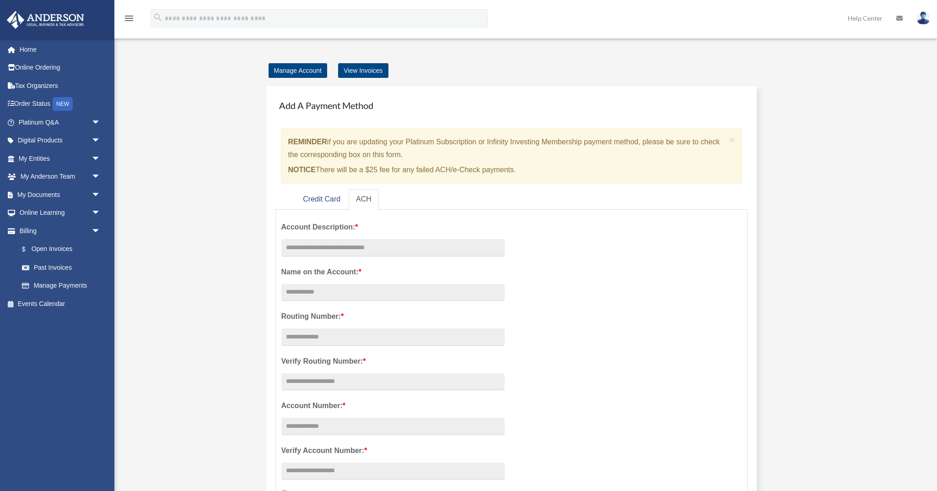 This screenshot has width=937, height=491. Describe the element at coordinates (308, 141) in the screenshot. I see `strong: REMINDER` at that location.